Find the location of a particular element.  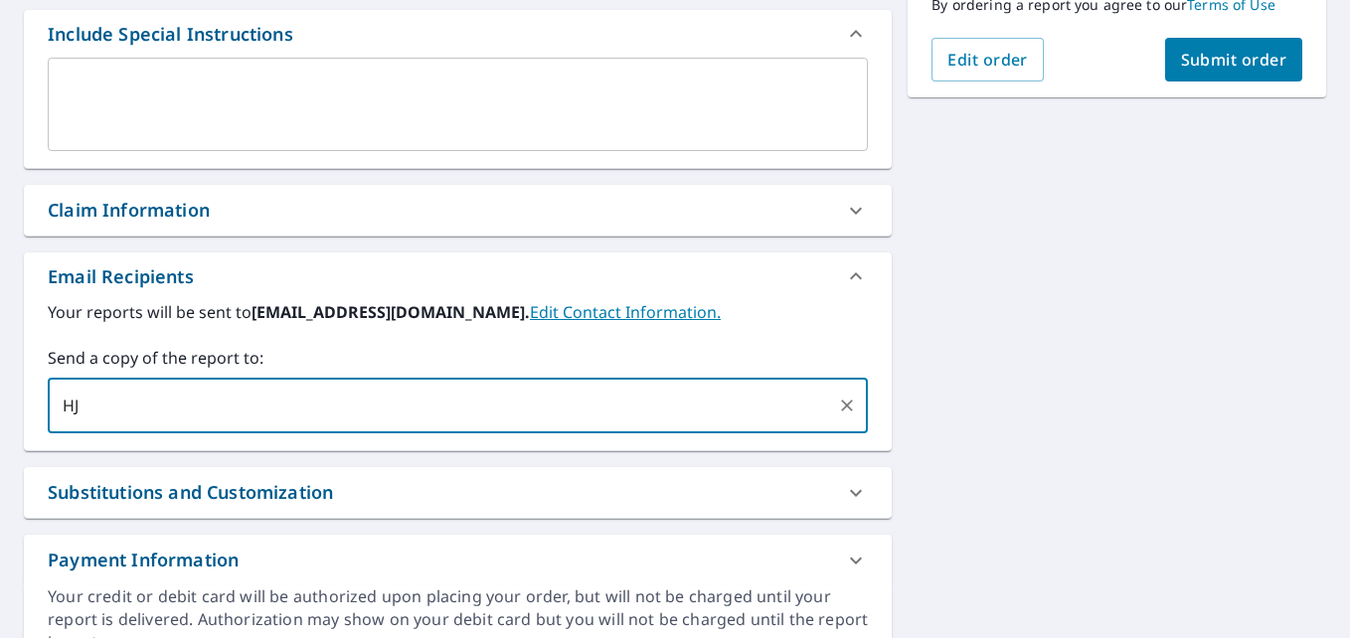

label: Send a copy of the report to: is located at coordinates (457, 358).